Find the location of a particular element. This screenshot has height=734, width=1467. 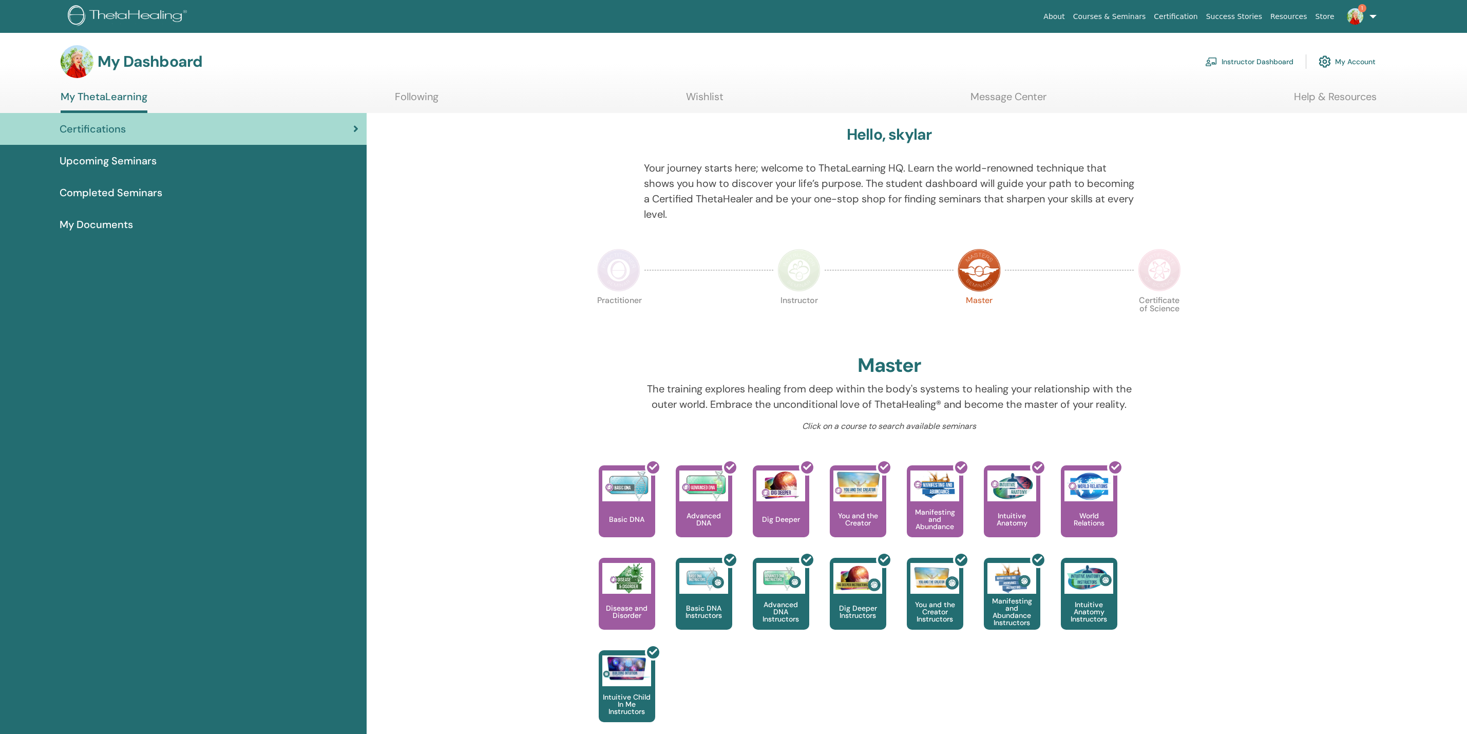

img: You and the Creator Instructors is located at coordinates (935, 578).